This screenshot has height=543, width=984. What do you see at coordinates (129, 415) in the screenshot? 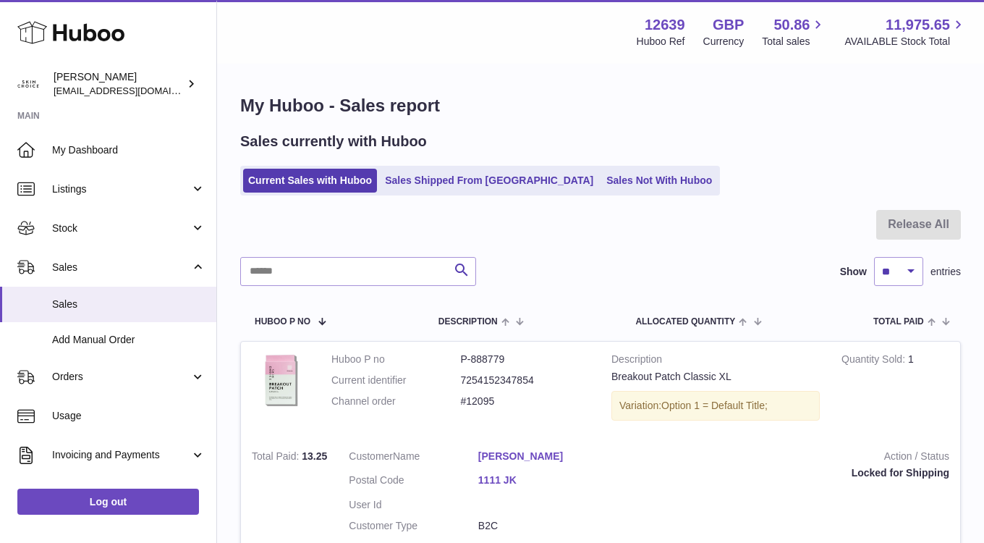
I see `span: Usage` at bounding box center [129, 415].